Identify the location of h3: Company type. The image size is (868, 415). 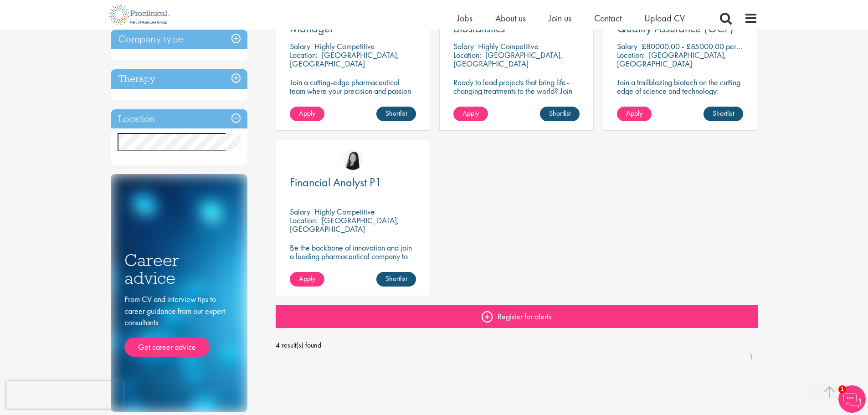
(179, 39).